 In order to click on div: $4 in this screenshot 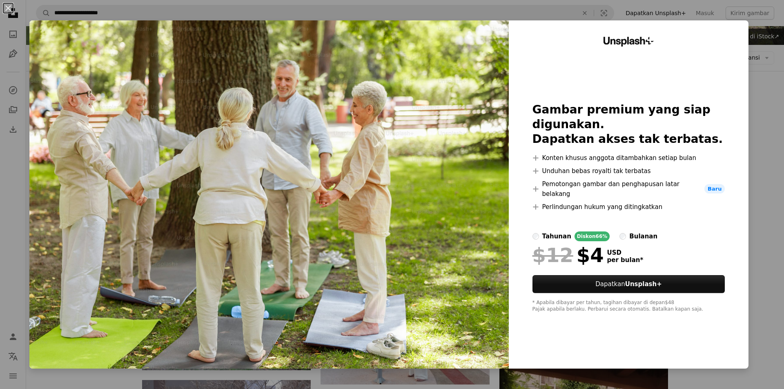, I will do `click(568, 255)`.